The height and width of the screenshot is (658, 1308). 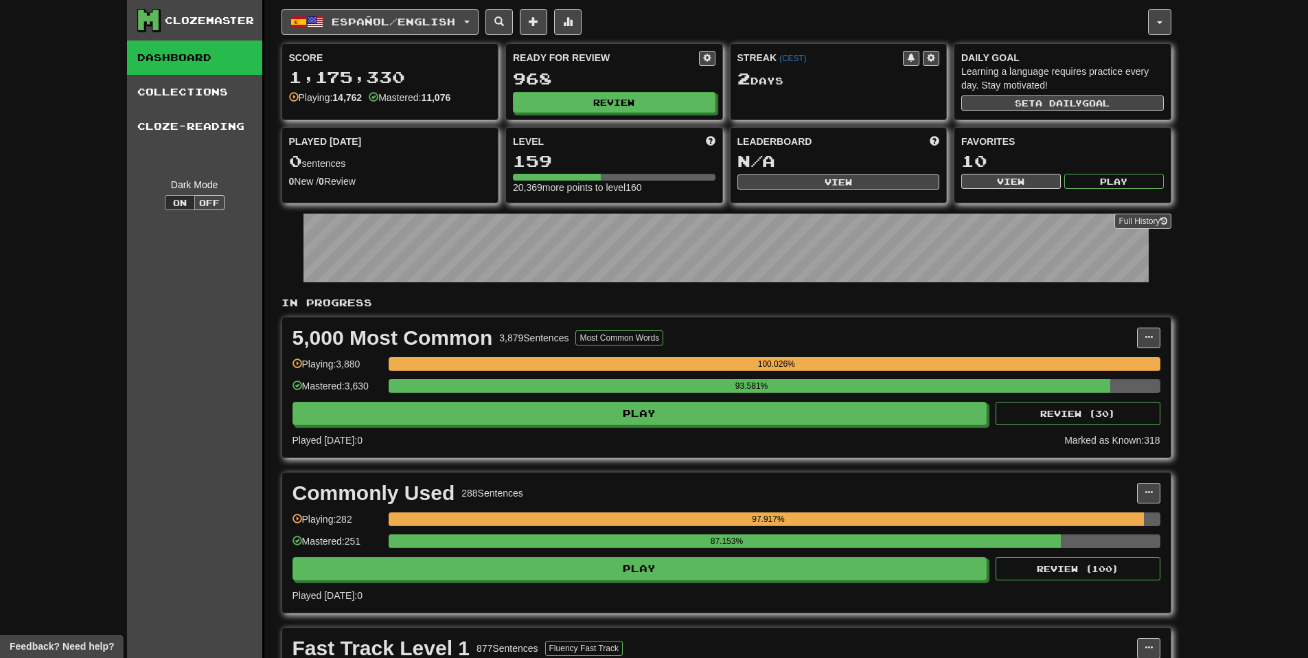 I want to click on div: 3,879 Sentences, so click(x=533, y=338).